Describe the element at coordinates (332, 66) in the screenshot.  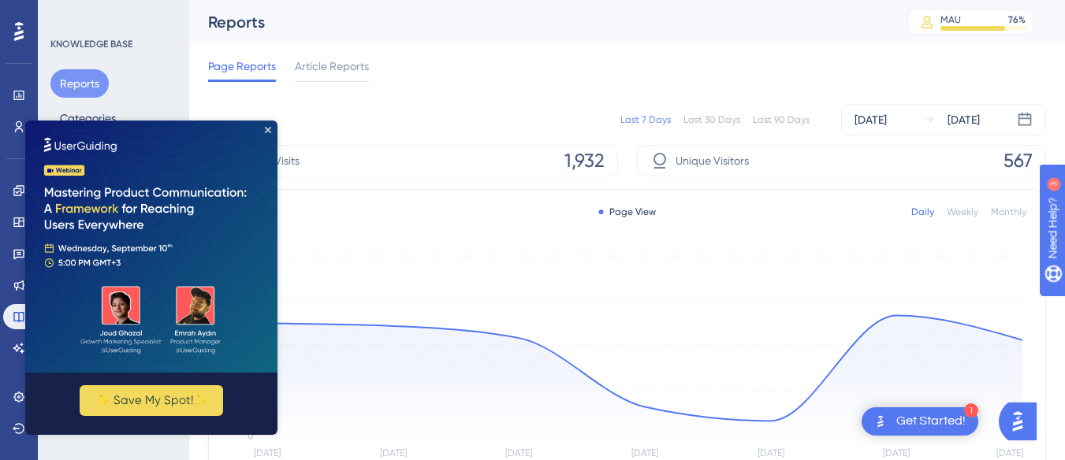
I see `span: Article Reports` at that location.